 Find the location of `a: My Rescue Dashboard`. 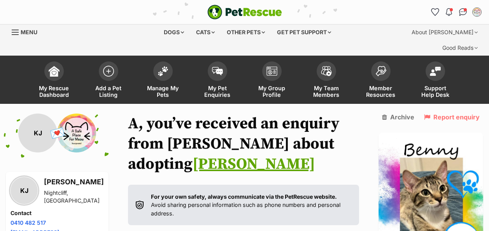

a: My Rescue Dashboard is located at coordinates (54, 81).